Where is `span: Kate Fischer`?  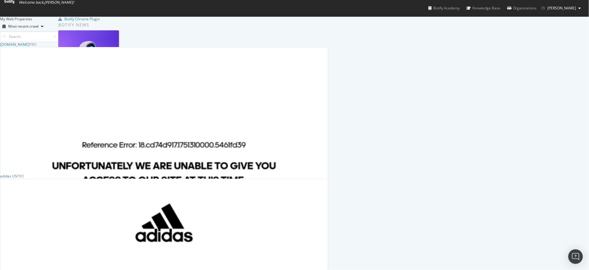 span: Kate Fischer is located at coordinates (562, 8).